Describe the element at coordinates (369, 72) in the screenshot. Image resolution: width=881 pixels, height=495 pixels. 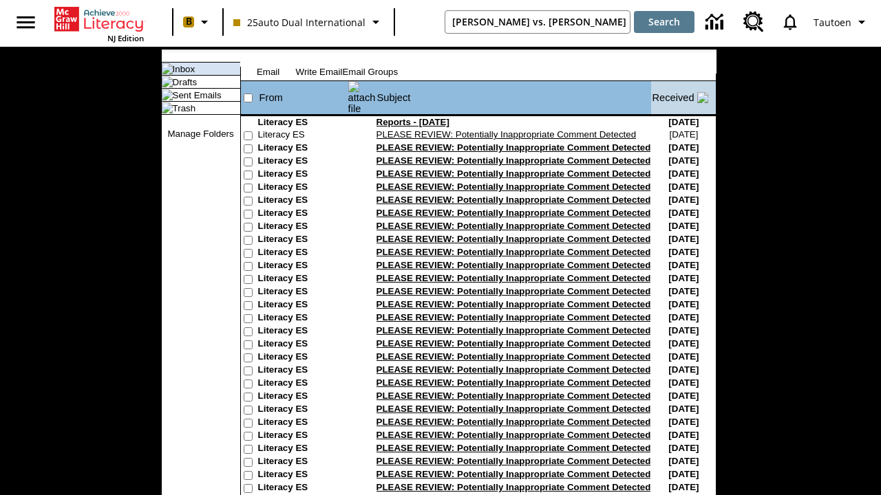
I see `a: Email Groups` at that location.